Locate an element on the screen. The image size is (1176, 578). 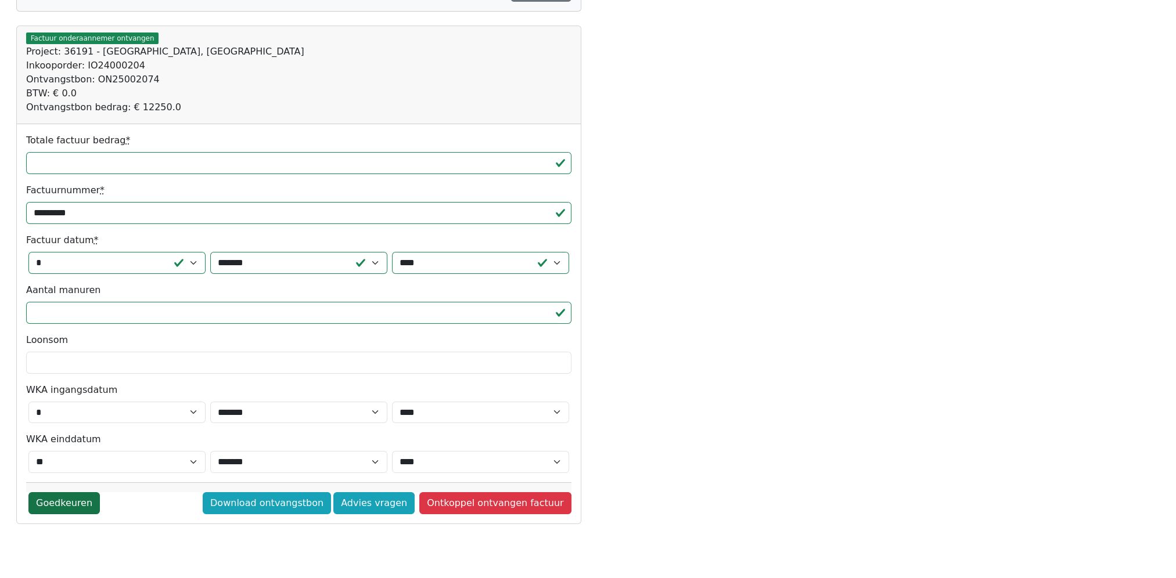
label: WKA ingangsdatum is located at coordinates (71, 390).